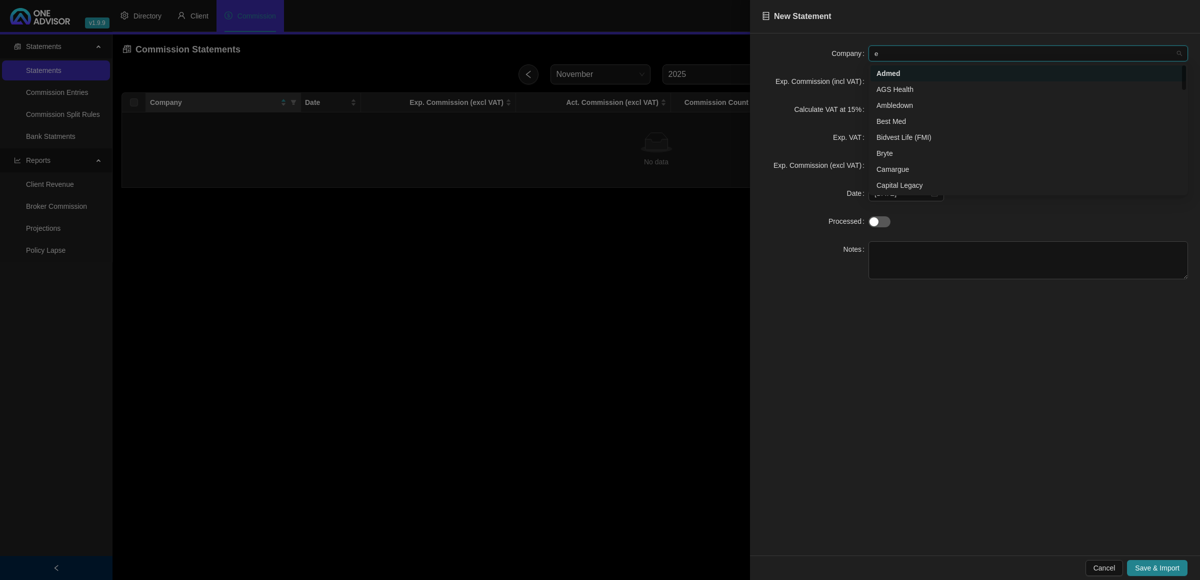 This screenshot has width=1200, height=580. Describe the element at coordinates (1028, 185) in the screenshot. I see `div: Capital Legacy` at that location.